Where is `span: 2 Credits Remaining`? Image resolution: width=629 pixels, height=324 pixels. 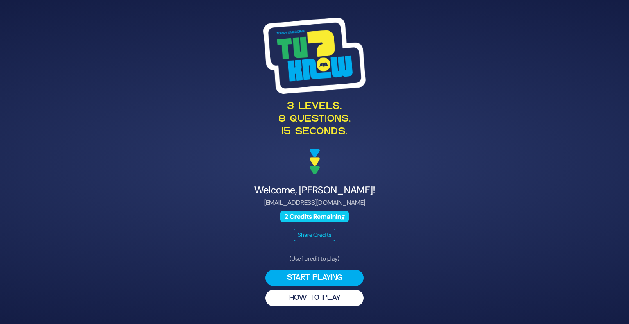 span: 2 Credits Remaining is located at coordinates (314, 216).